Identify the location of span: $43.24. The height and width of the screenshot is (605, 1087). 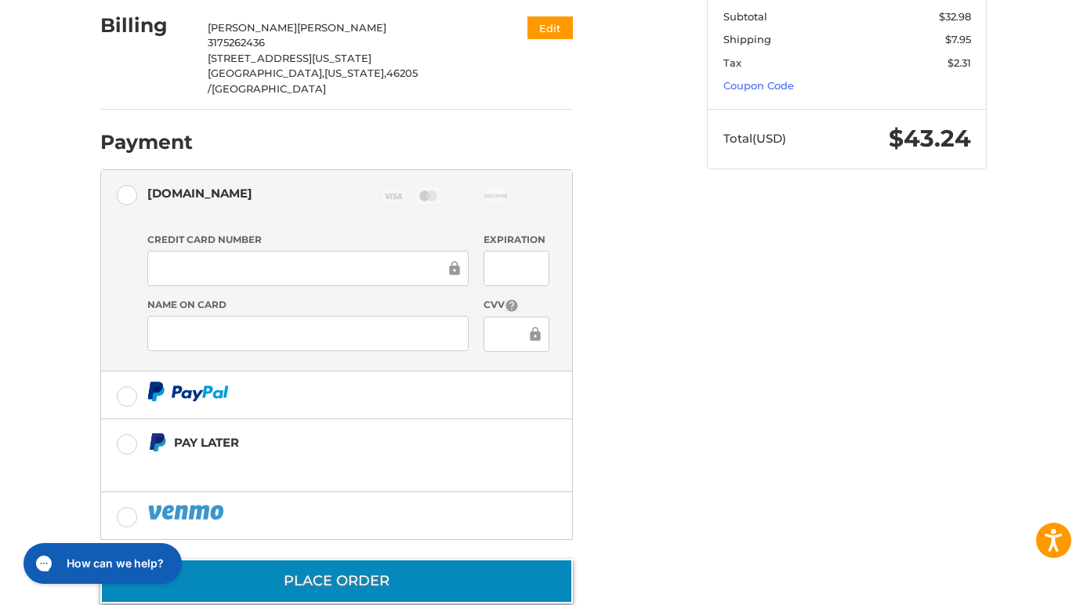
(930, 138).